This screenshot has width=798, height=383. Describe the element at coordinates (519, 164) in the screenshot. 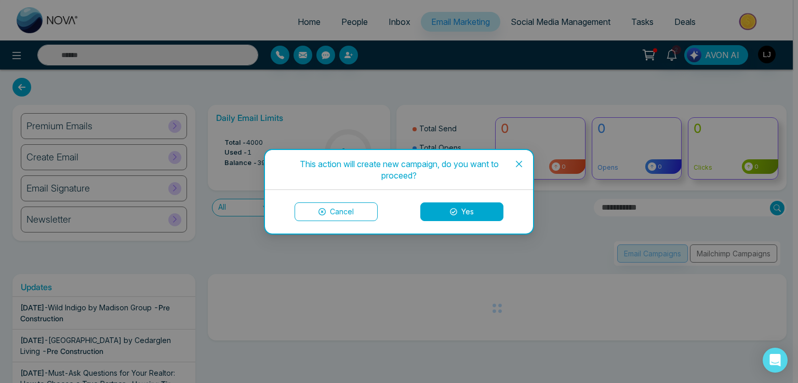

I see `span: close` at that location.